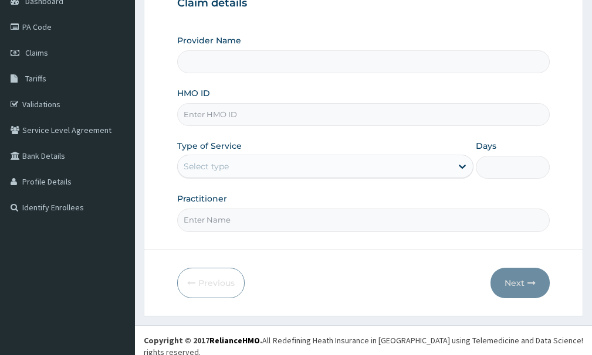  I want to click on label: Days, so click(486, 146).